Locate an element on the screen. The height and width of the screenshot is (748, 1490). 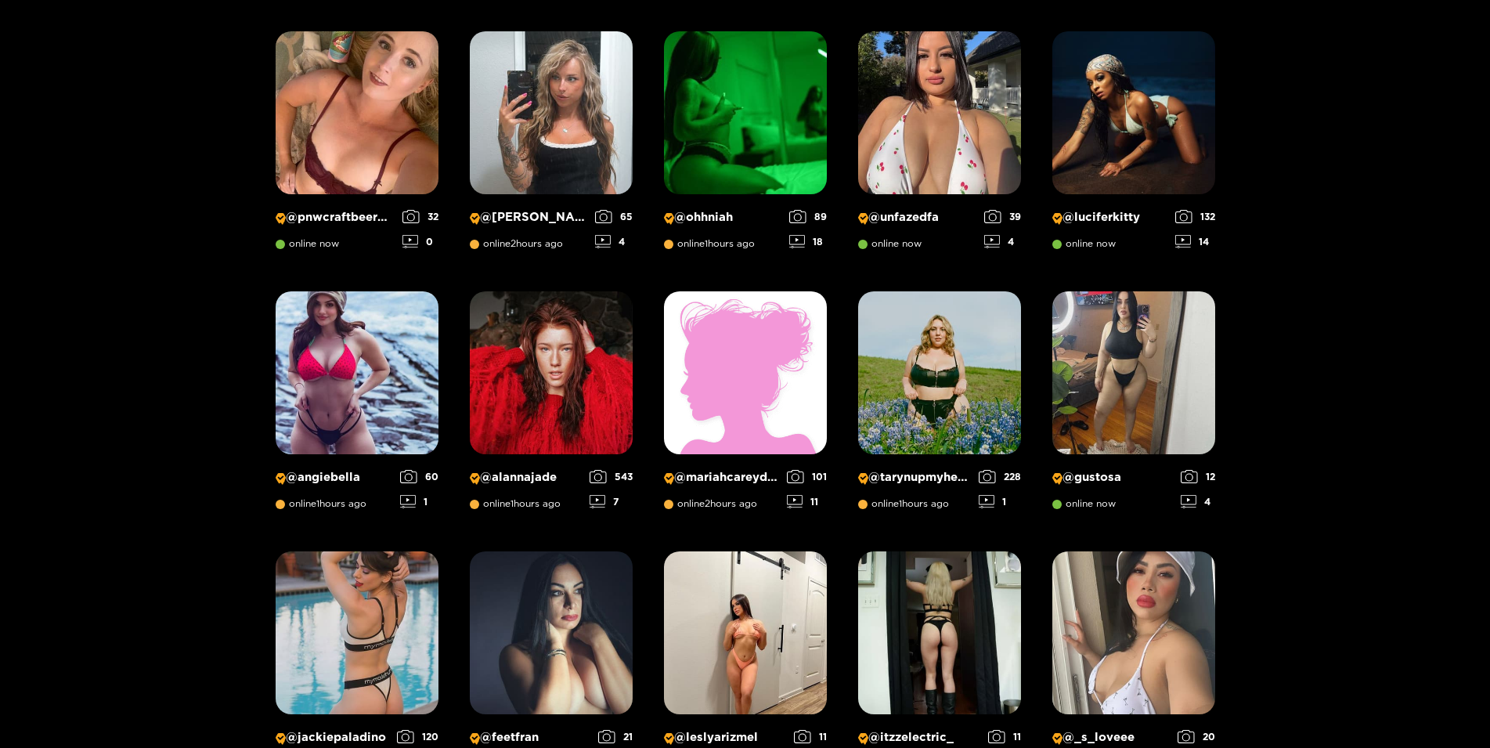
div: 7 is located at coordinates (611, 501).